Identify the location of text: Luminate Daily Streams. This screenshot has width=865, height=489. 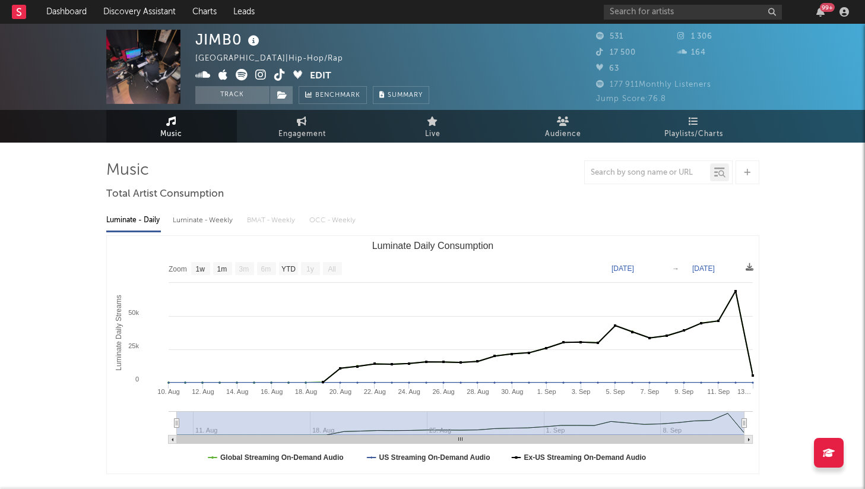
(118, 332).